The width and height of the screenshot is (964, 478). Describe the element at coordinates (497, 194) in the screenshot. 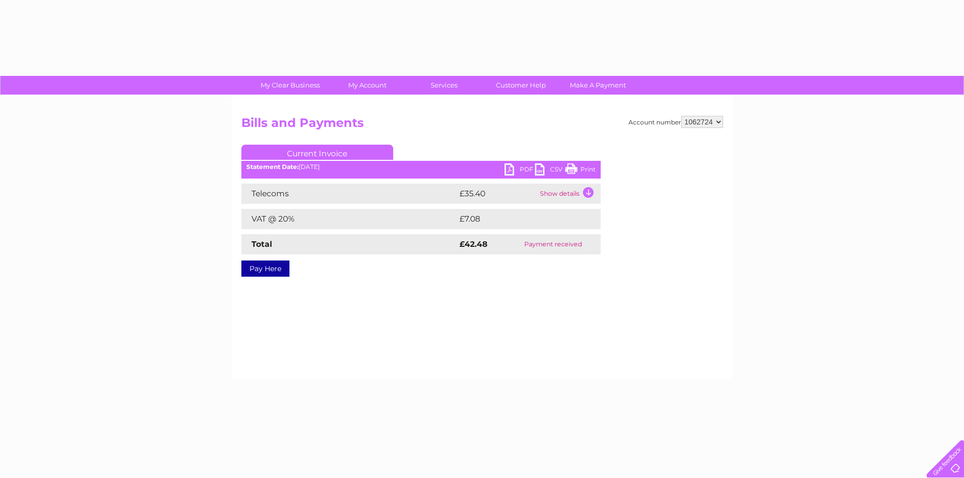

I see `td: £35.40` at that location.